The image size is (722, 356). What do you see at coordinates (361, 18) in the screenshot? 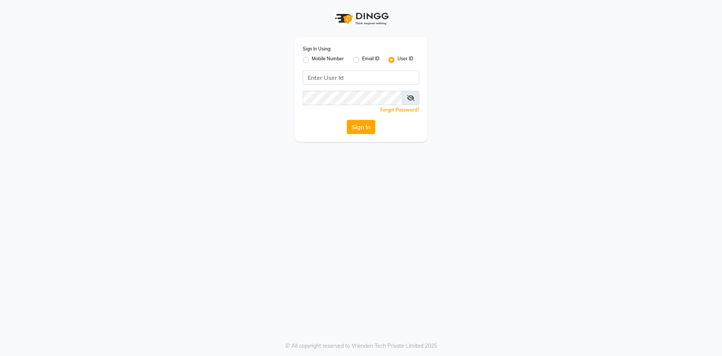
I see `img: logo1.svg` at bounding box center [361, 18].